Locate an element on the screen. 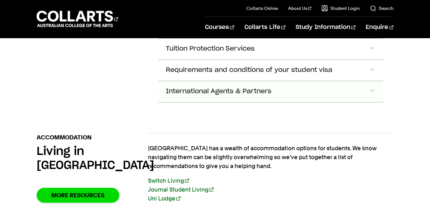 The width and height of the screenshot is (430, 204). a: Collarts Life is located at coordinates (265, 27).